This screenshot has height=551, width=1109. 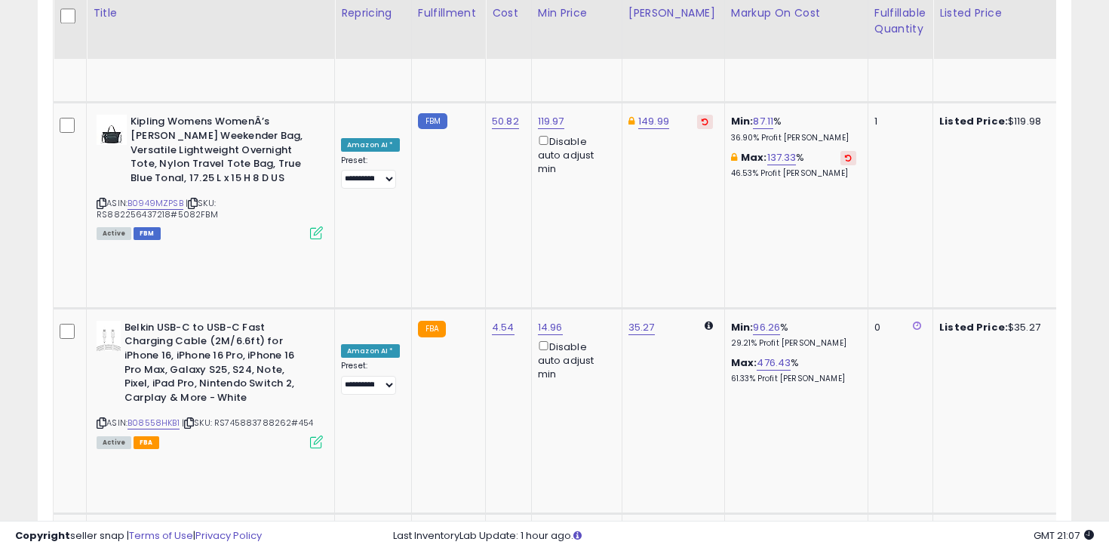 What do you see at coordinates (109, 336) in the screenshot?
I see `img: 21XNYKUzW0L._SL40_.jpg` at bounding box center [109, 336].